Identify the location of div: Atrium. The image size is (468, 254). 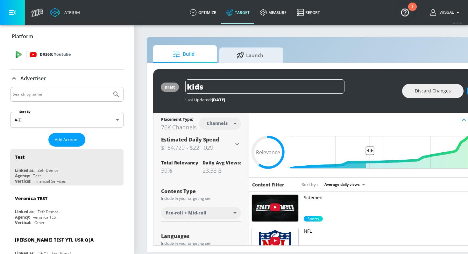
(71, 12).